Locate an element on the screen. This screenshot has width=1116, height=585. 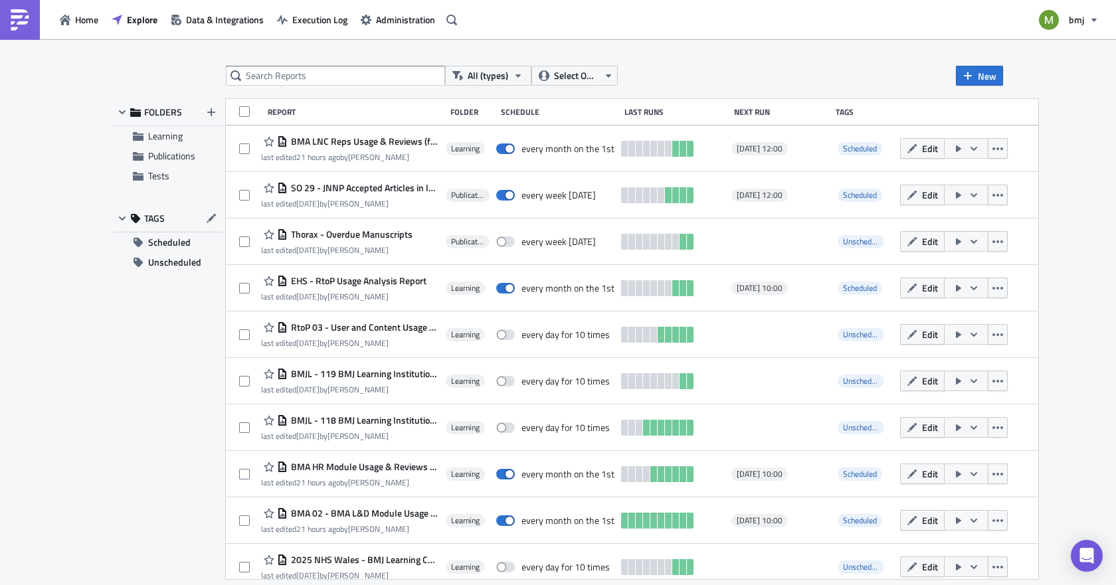
button: Administration is located at coordinates (398, 19).